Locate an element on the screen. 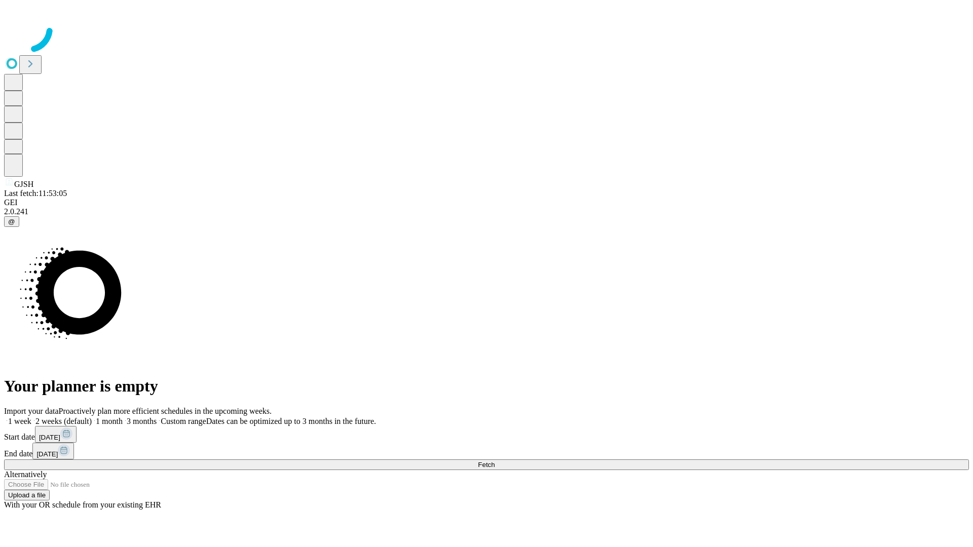 This screenshot has height=547, width=973. span: 3 months is located at coordinates (141, 421).